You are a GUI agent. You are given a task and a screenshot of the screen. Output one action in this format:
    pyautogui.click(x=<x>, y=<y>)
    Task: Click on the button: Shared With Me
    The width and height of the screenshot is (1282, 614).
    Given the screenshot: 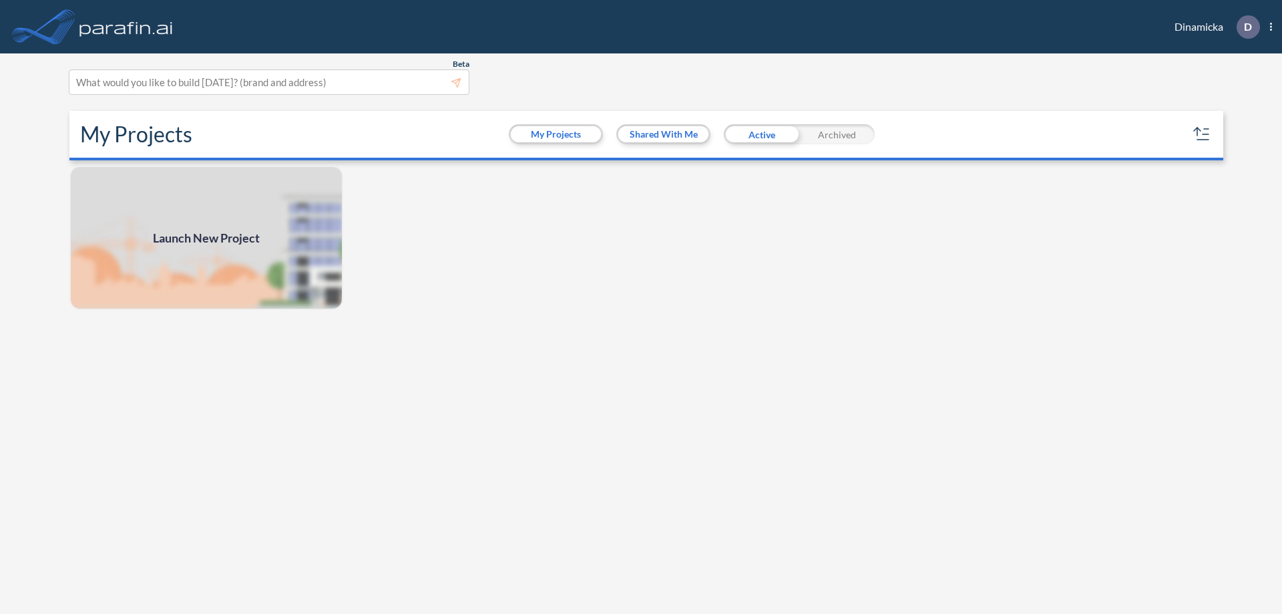 What is the action you would take?
    pyautogui.click(x=663, y=134)
    